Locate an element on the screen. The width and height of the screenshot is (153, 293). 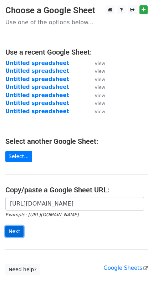
h4: Select another Google Sheet: is located at coordinates (76, 141).